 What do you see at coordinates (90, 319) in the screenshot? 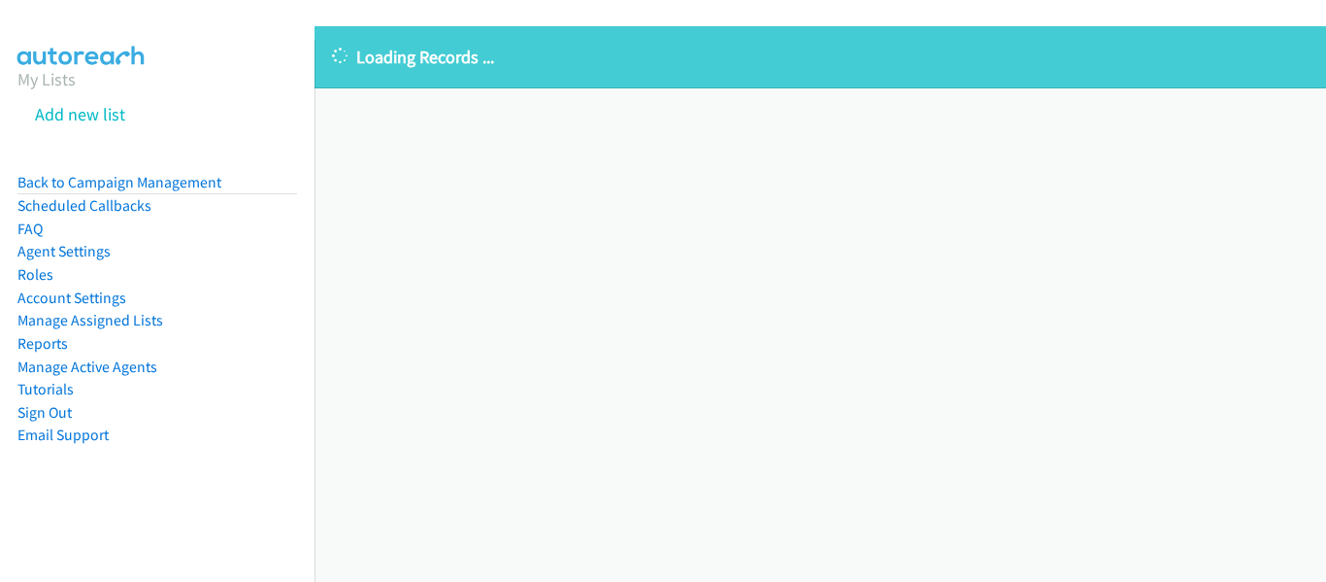
I see `a: Manage Assigned Lists` at bounding box center [90, 319].